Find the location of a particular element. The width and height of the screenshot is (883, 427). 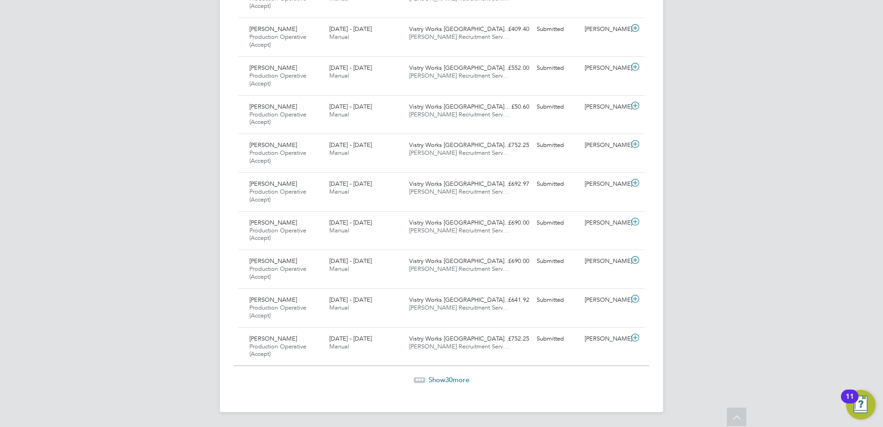

div: 11 is located at coordinates (850, 402).